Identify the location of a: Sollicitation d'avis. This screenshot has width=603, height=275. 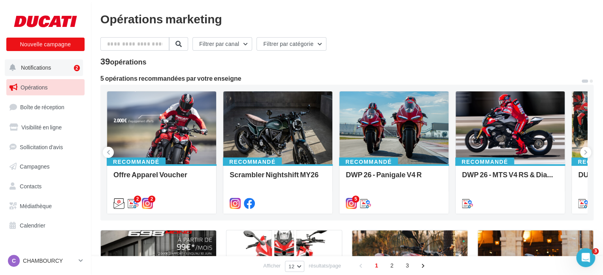
(45, 147).